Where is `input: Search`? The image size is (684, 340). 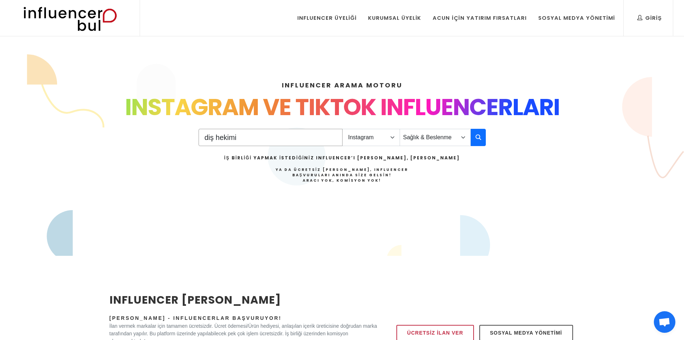
input: Search is located at coordinates (271, 137).